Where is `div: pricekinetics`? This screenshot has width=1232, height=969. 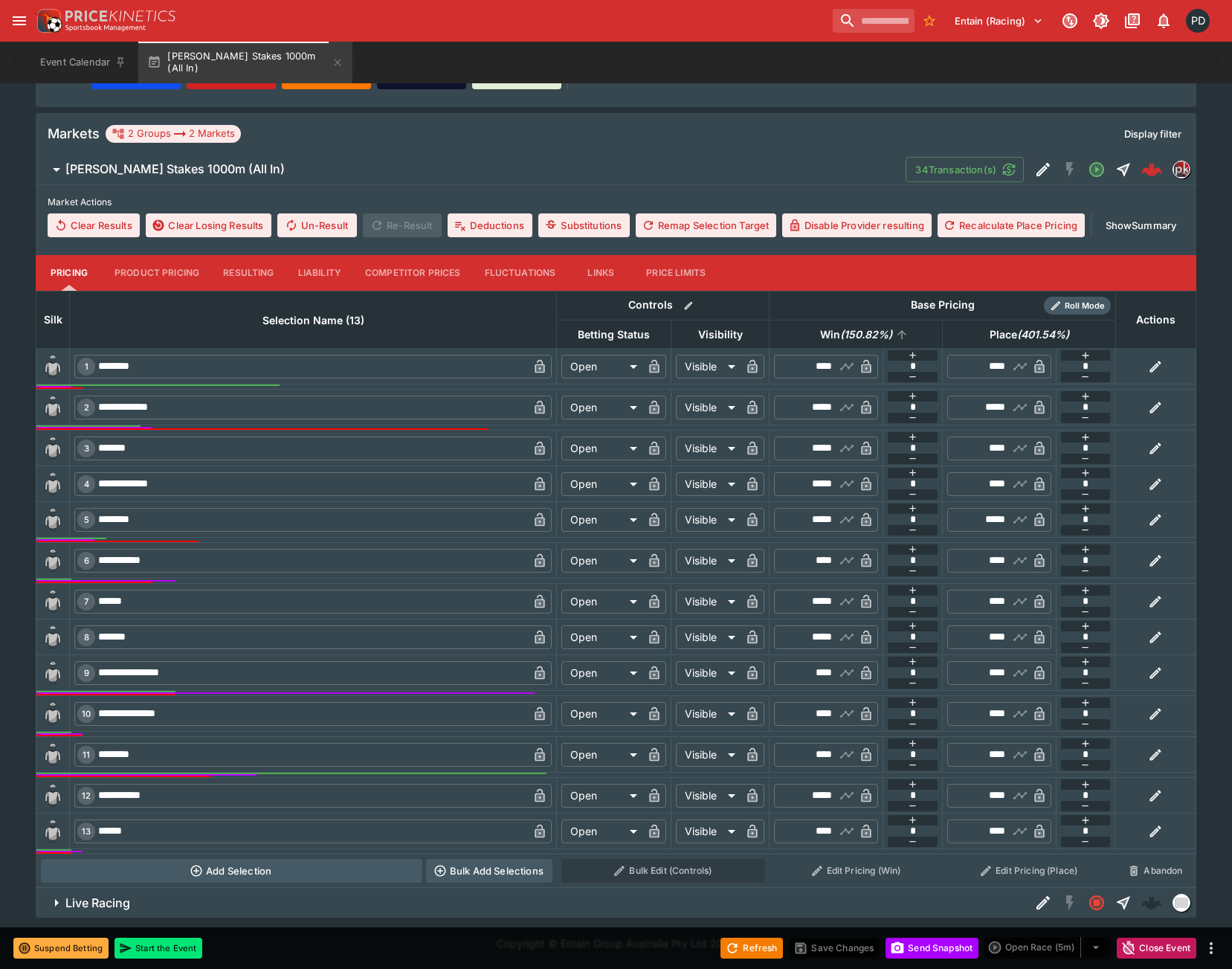
div: pricekinetics is located at coordinates (1181, 170).